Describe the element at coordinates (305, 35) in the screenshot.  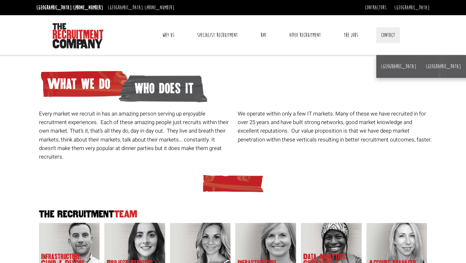
I see `a: Video Recruitment` at that location.